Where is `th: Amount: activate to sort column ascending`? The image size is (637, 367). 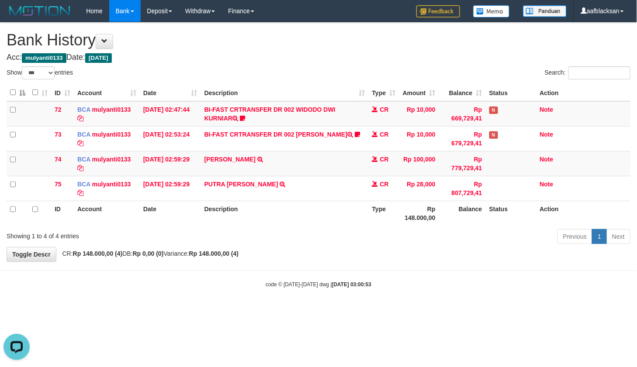 th: Amount: activate to sort column ascending is located at coordinates (419, 93).